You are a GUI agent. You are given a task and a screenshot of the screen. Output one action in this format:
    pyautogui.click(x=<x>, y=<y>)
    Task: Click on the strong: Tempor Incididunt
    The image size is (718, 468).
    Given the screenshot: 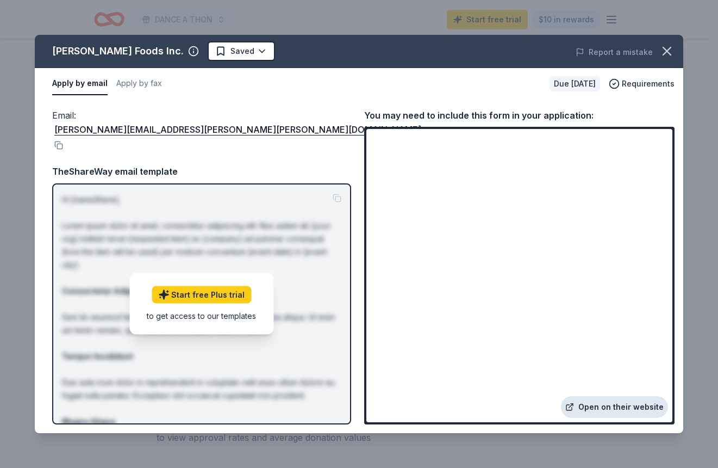 What is the action you would take?
    pyautogui.click(x=97, y=356)
    